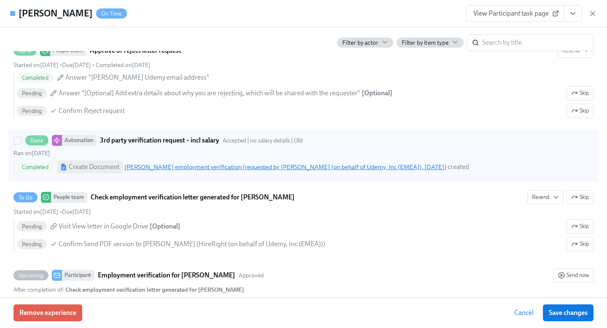 The height and width of the screenshot is (328, 607). What do you see at coordinates (515, 13) in the screenshot?
I see `span: View Participant task page` at bounding box center [515, 13].